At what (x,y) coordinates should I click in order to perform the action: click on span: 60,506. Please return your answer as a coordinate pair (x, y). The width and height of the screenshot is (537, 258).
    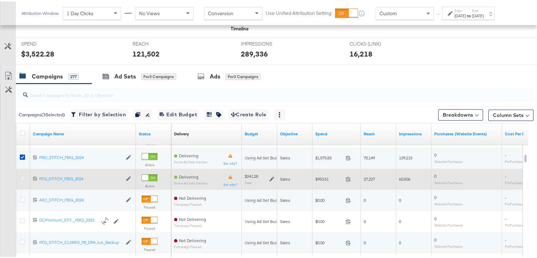
    Looking at the image, I should click on (405, 177).